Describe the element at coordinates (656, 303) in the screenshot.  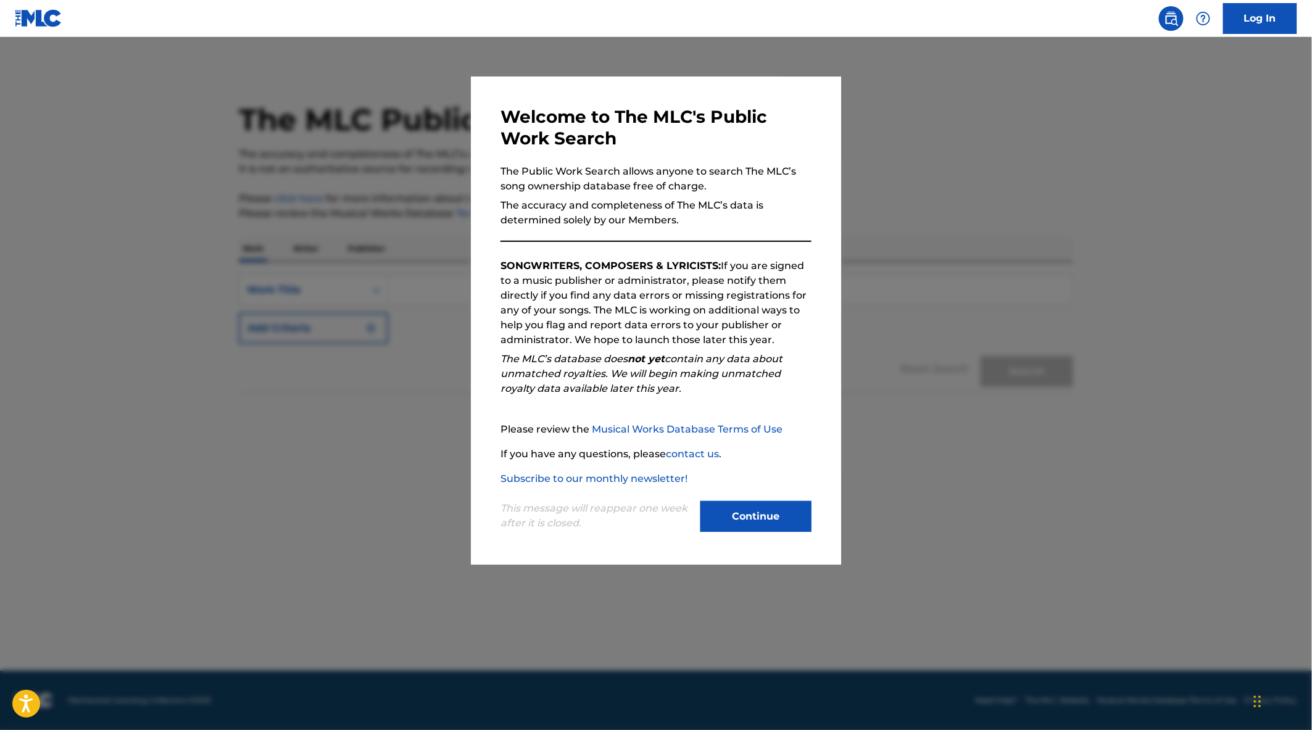
I see `p: If you are signed to a music publisher or administrator, please notify them directly if you find ...` at that location.